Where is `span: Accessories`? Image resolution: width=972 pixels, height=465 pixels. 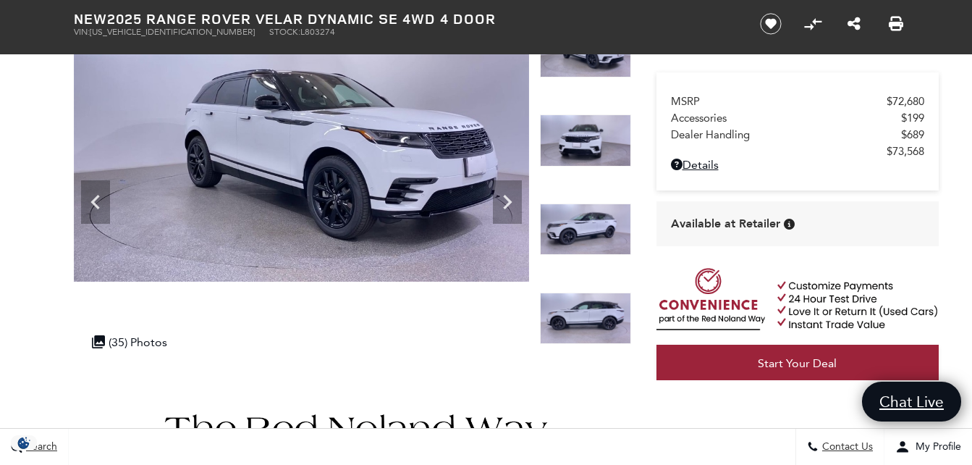 span: Accessories is located at coordinates (786, 118).